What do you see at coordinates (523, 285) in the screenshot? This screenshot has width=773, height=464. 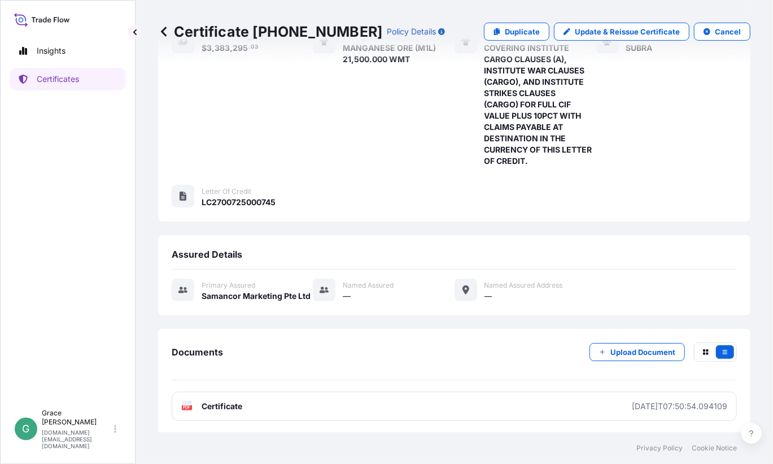 I see `span: Named Assured Address` at bounding box center [523, 285].